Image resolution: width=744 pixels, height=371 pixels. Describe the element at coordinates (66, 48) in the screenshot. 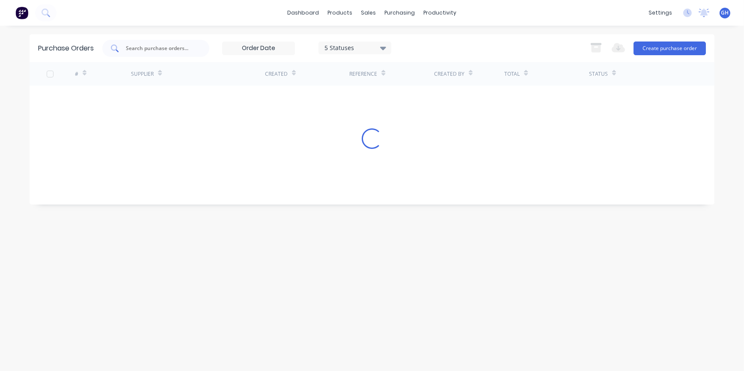

I see `div: Purchase Orders` at that location.